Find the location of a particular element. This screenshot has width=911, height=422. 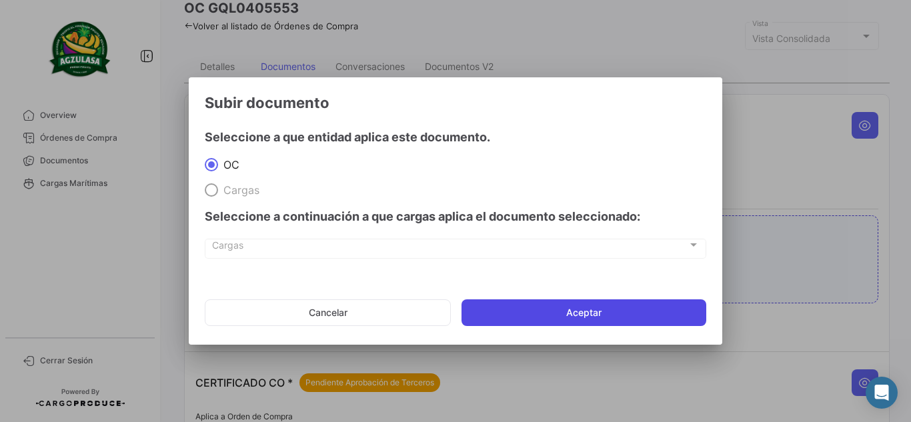

h4: Seleccione a que entidad aplica este documento. is located at coordinates (455, 137).